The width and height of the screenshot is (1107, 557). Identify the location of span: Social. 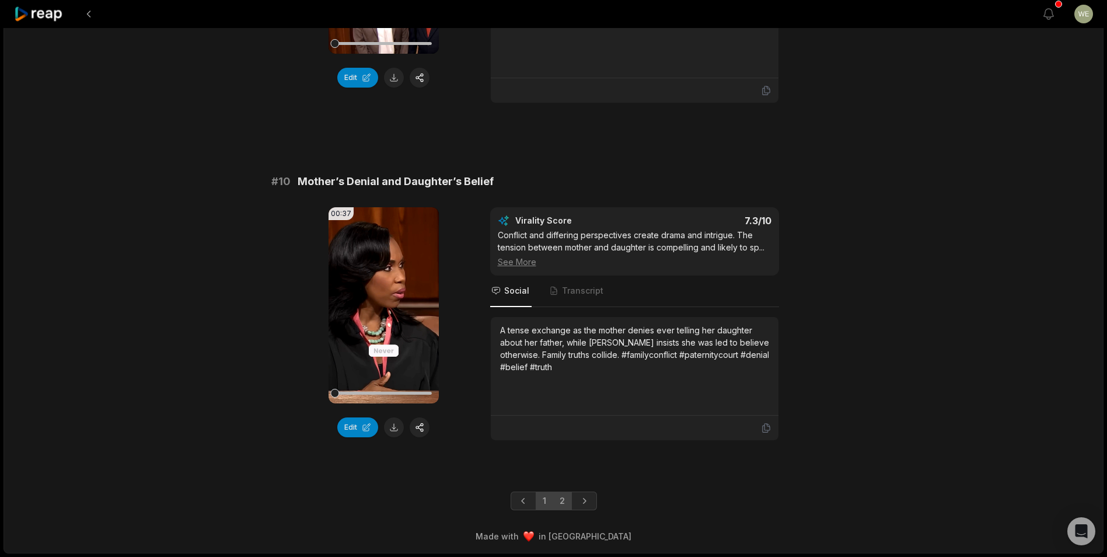
(517, 291).